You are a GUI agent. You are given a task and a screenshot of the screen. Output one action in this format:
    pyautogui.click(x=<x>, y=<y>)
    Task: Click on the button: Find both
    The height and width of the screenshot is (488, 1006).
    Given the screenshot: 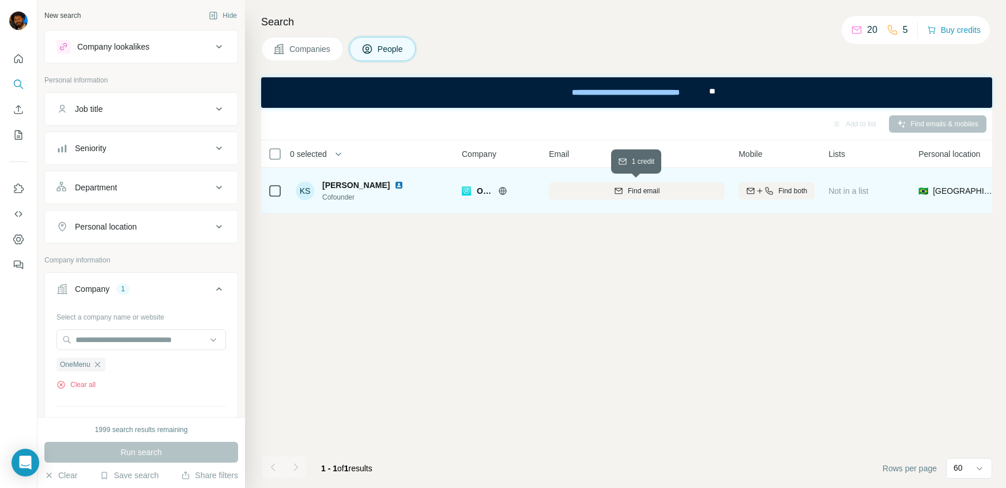 What is the action you would take?
    pyautogui.click(x=777, y=191)
    